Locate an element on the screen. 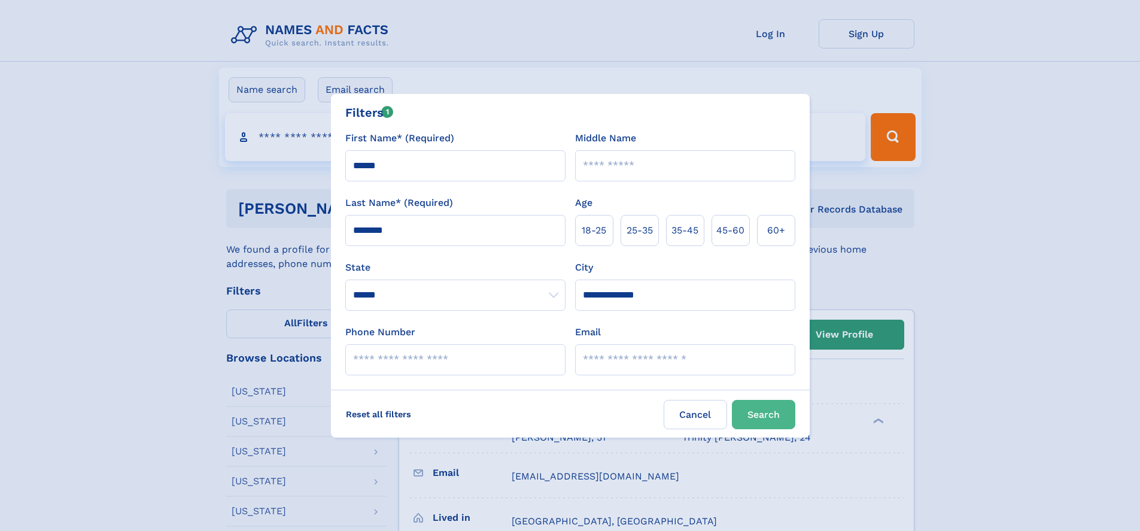 The height and width of the screenshot is (531, 1140). label: State is located at coordinates (455, 267).